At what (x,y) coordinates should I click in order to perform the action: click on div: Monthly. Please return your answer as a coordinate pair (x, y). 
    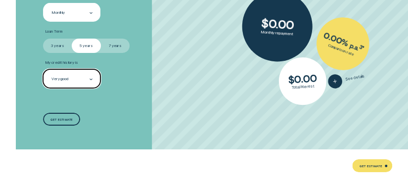
    Looking at the image, I should click on (58, 13).